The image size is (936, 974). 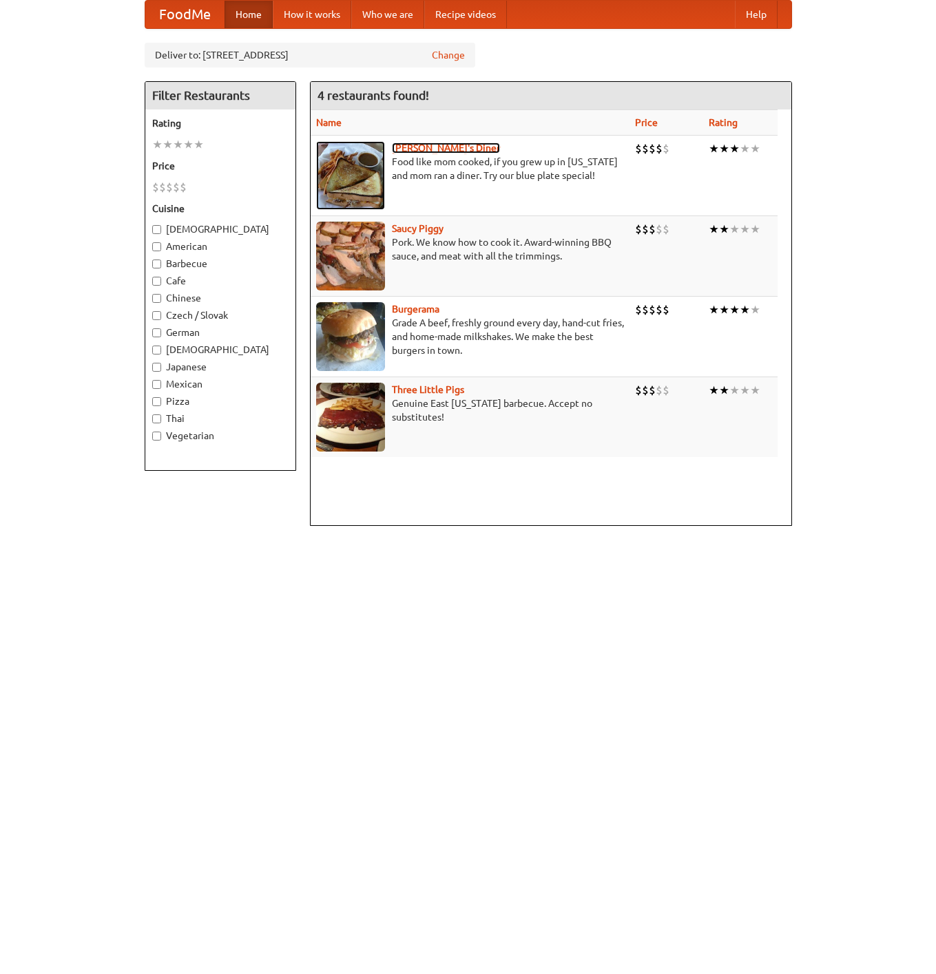 I want to click on b: Burgerama, so click(x=415, y=309).